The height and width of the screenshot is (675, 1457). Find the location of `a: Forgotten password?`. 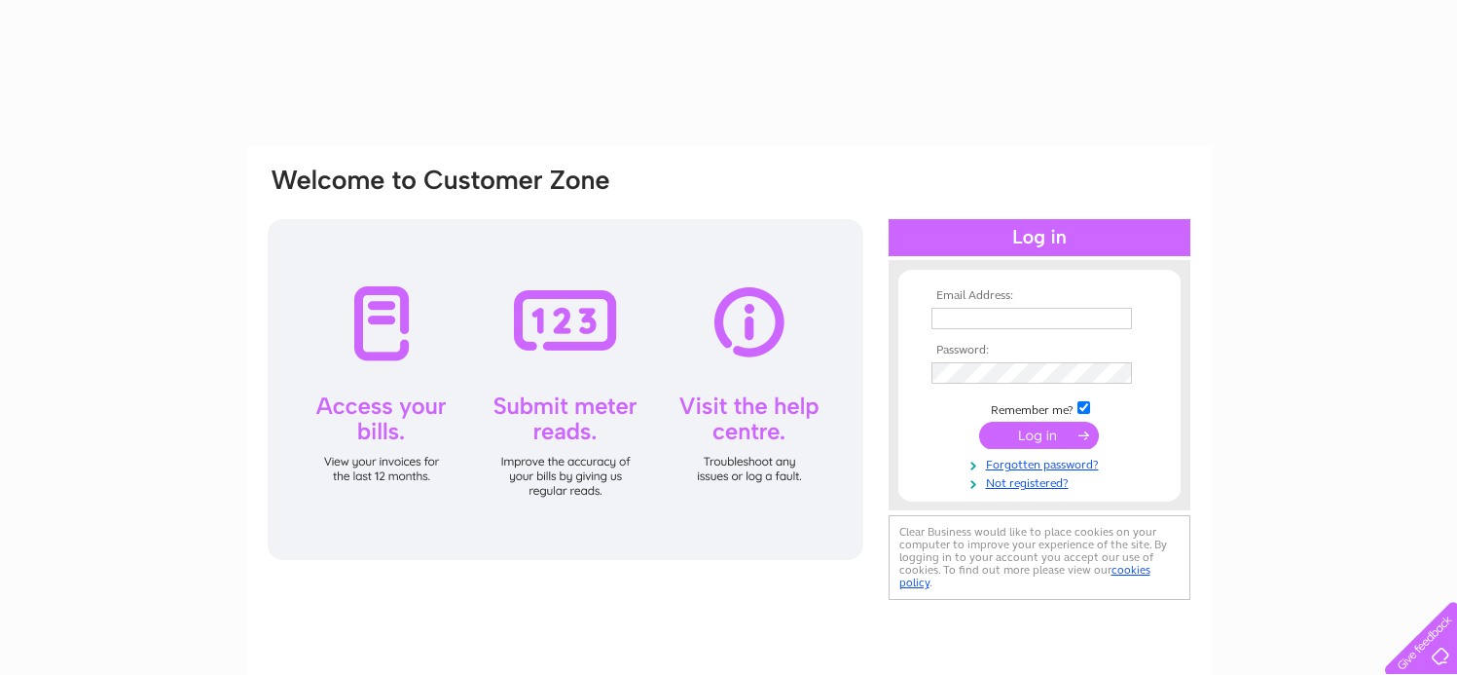

a: Forgotten password? is located at coordinates (1042, 462).